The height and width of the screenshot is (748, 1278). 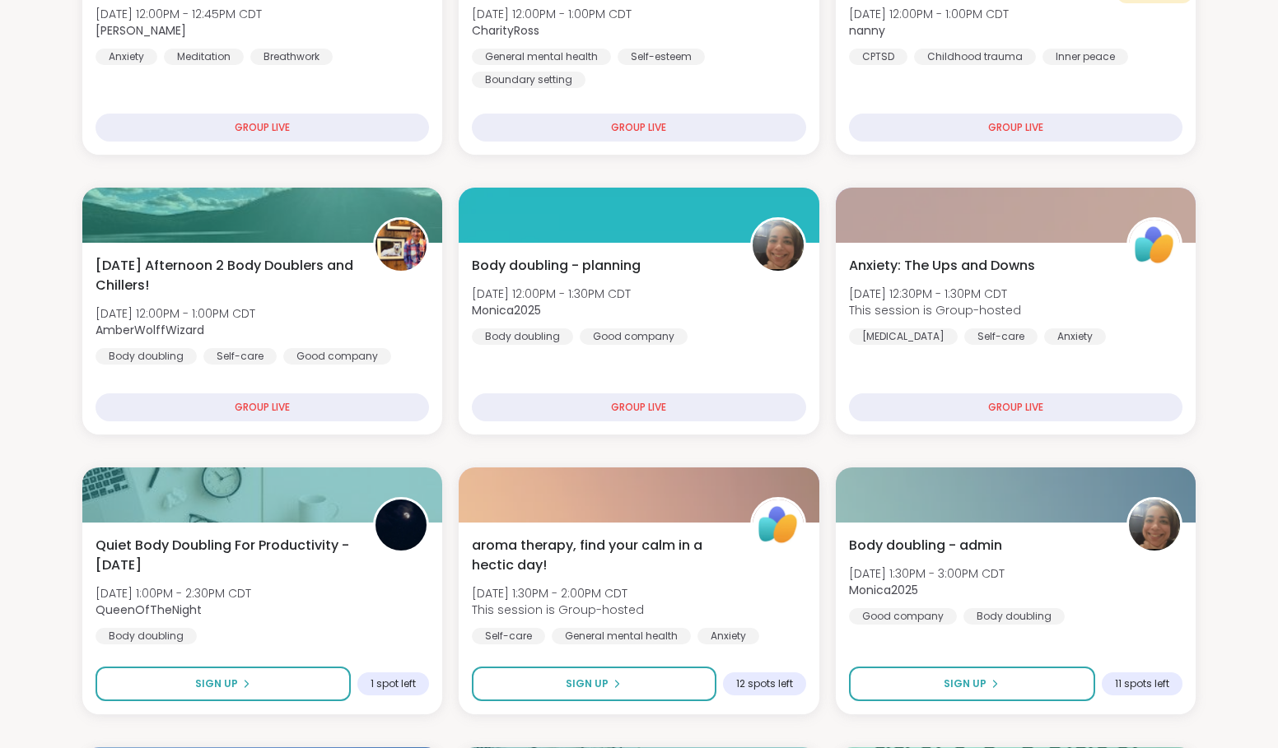 I want to click on img: QueenOfTheNight, so click(x=401, y=525).